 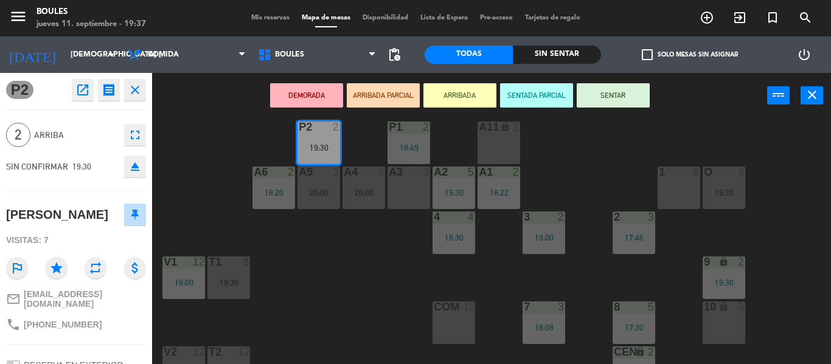 I want to click on div: A4, so click(x=344, y=172).